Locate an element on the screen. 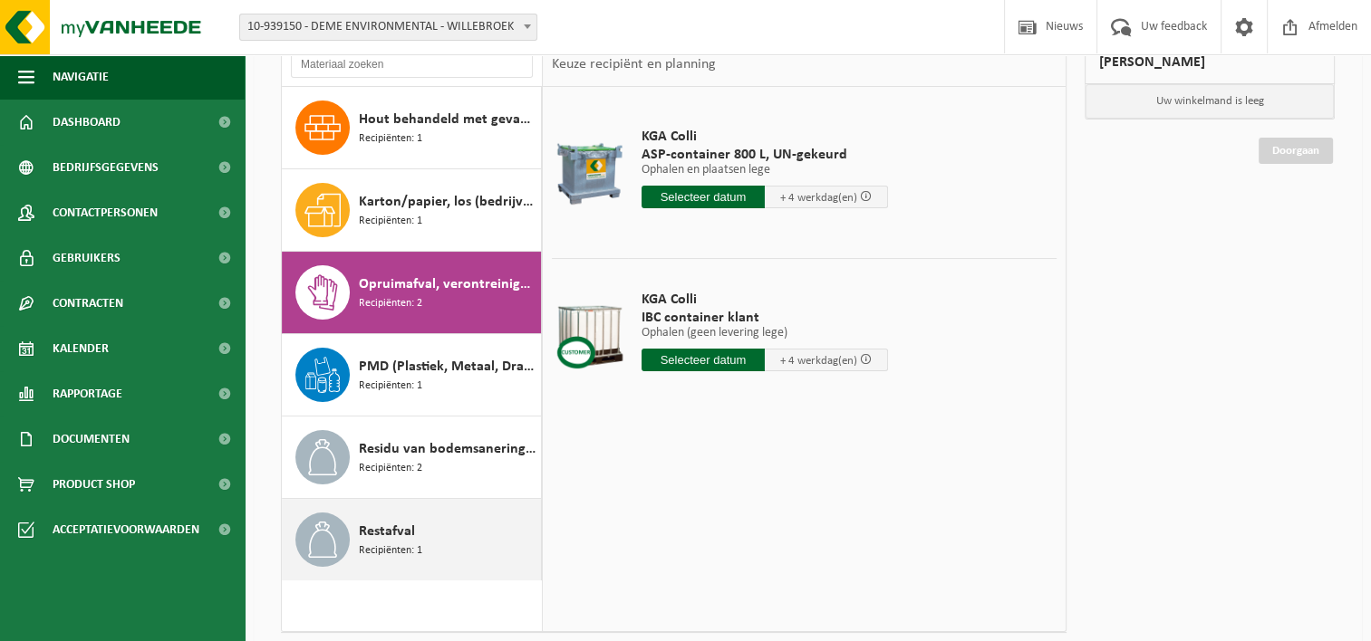 The width and height of the screenshot is (1371, 641). input: Materiaal zoeken is located at coordinates (411, 64).